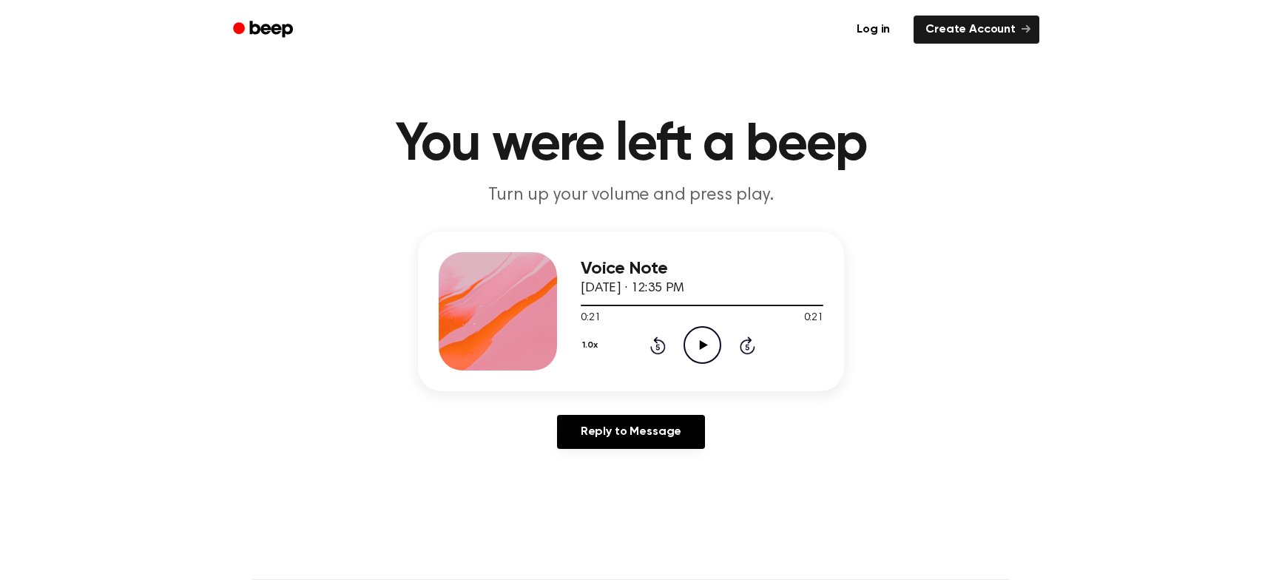 The height and width of the screenshot is (585, 1262). What do you see at coordinates (976, 30) in the screenshot?
I see `a: Create Account` at bounding box center [976, 30].